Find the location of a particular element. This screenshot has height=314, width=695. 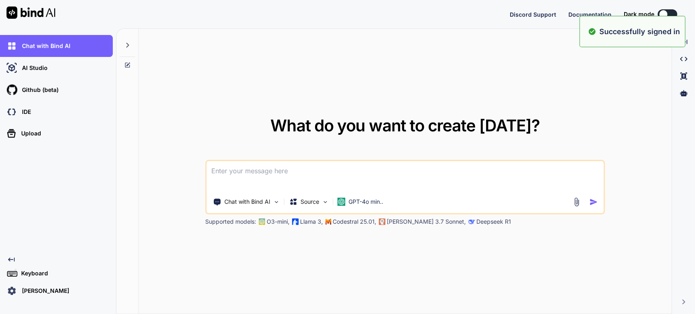

p: Keyboard is located at coordinates (33, 273).